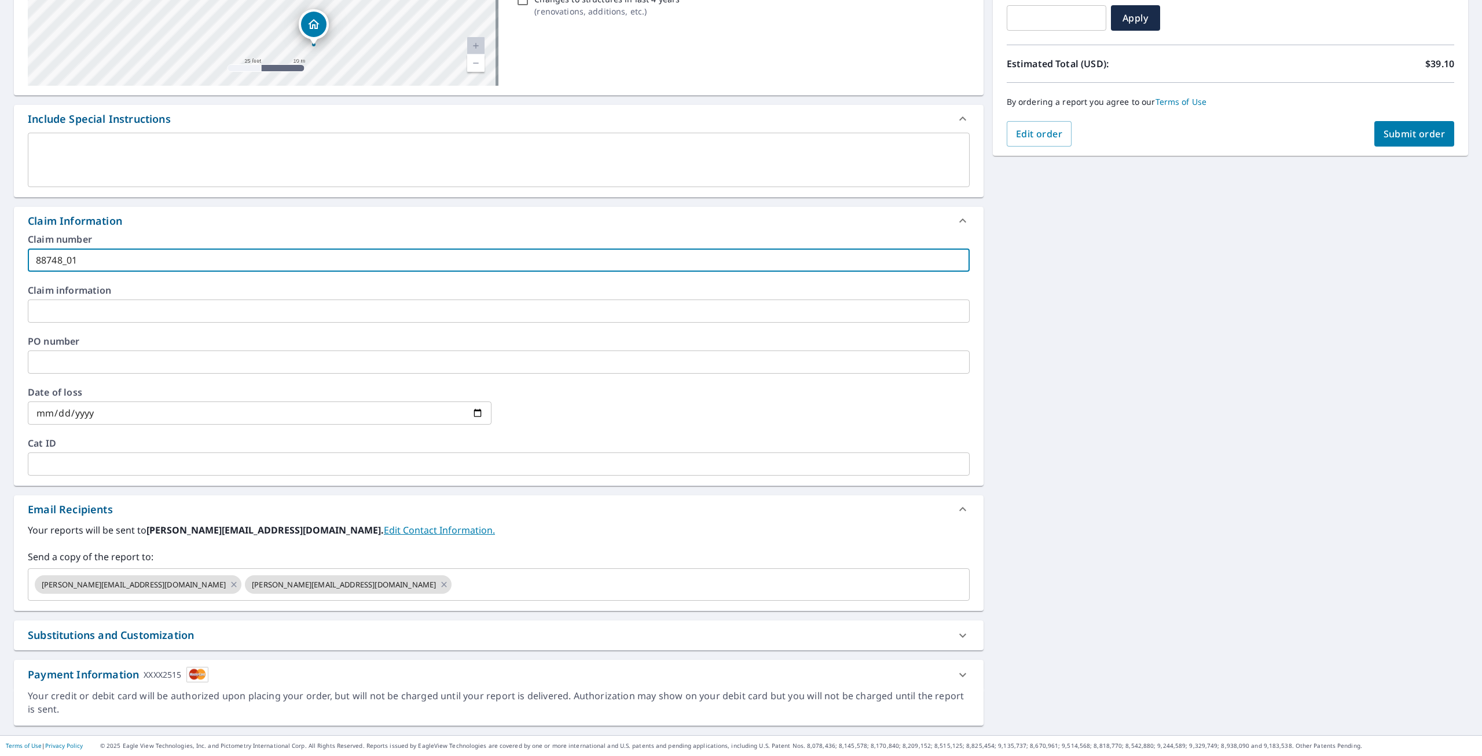 The width and height of the screenshot is (1482, 756). I want to click on label: Claim information, so click(499, 290).